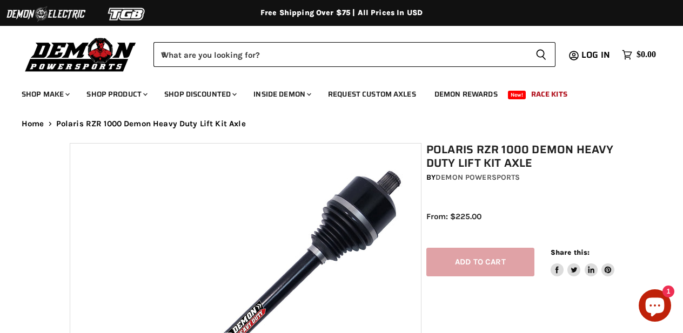  Describe the element at coordinates (517, 95) in the screenshot. I see `span: New!` at that location.